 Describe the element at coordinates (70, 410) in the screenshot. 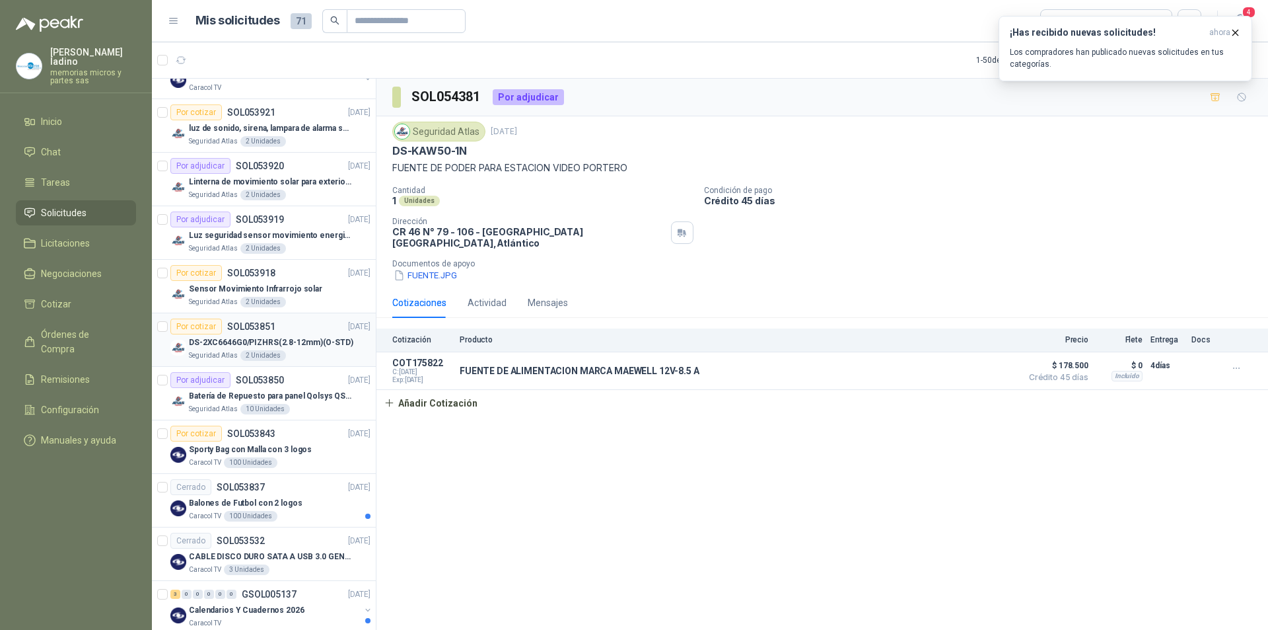

I see `span: Configuración` at that location.